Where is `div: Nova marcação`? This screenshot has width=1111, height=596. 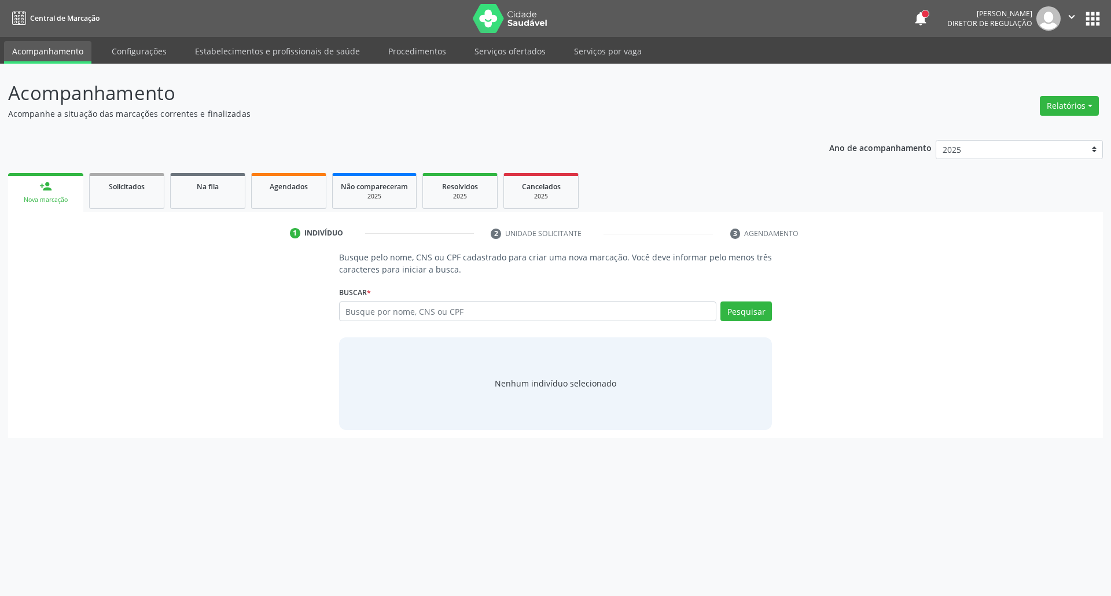
div: Nova marcação is located at coordinates (46, 200).